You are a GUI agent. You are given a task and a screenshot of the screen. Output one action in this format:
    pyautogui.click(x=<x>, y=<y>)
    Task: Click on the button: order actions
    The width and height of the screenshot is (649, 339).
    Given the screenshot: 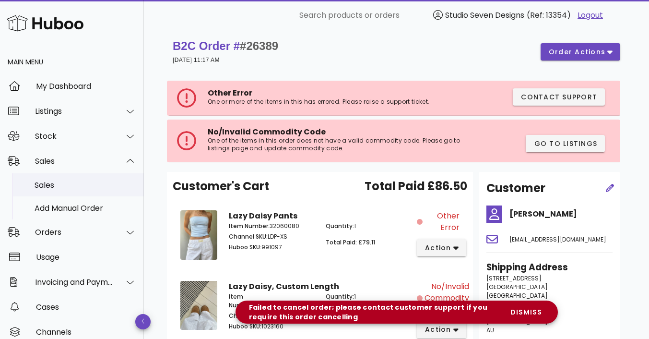 What is the action you would take?
    pyautogui.click(x=580, y=52)
    